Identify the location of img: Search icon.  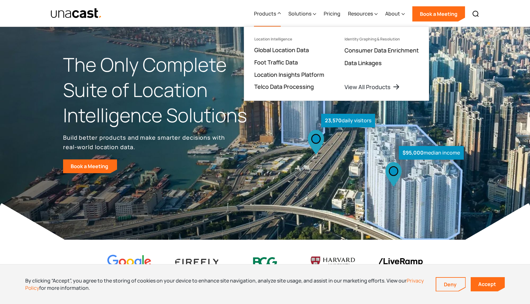
(476, 14).